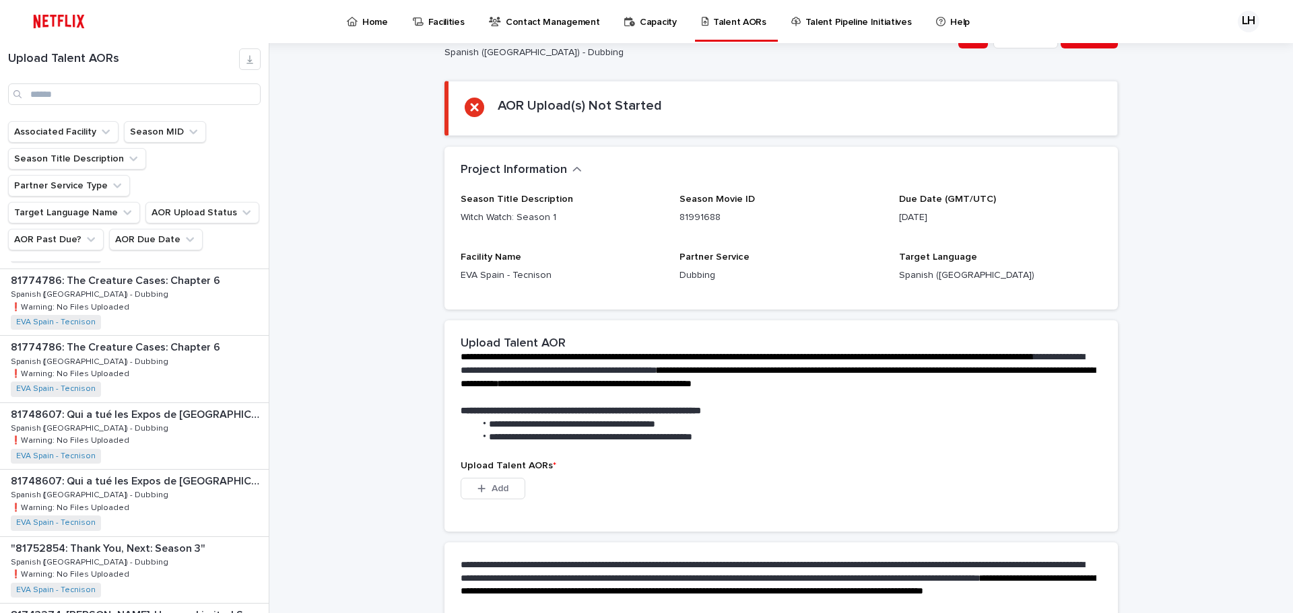 The width and height of the screenshot is (1293, 613). I want to click on span: Due Date (GMT/UTC), so click(947, 199).